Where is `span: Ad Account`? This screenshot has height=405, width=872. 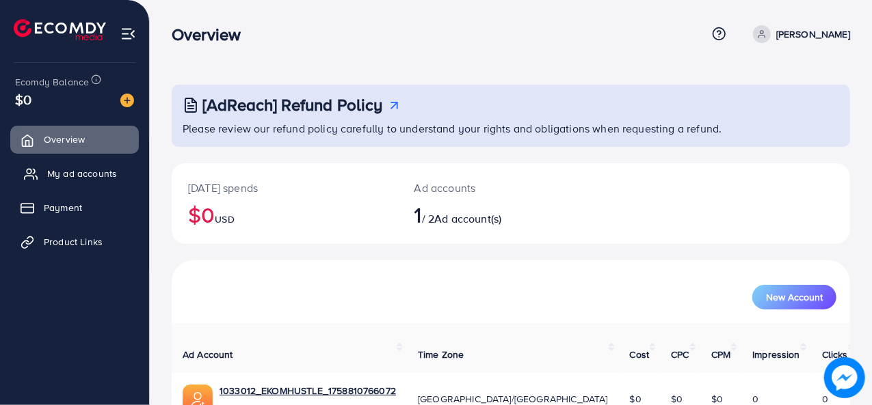 span: Ad Account is located at coordinates (208, 355).